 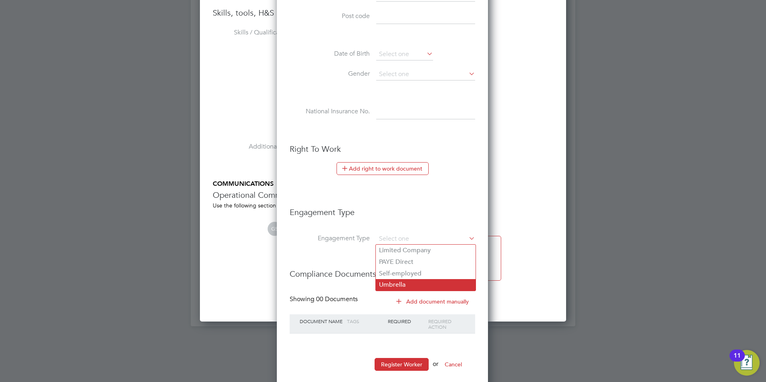 What do you see at coordinates (383, 184) in the screenshot?
I see `h5: COMMUNICATIONS` at bounding box center [383, 184].